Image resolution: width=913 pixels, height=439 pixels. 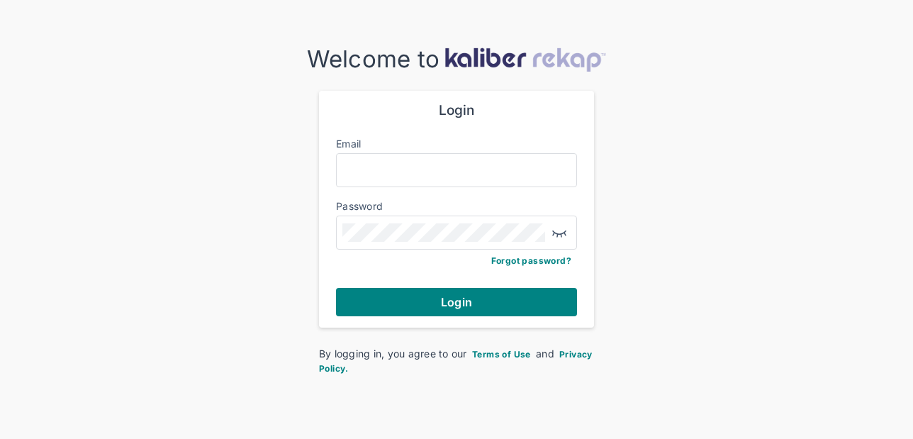 What do you see at coordinates (457, 111) in the screenshot?
I see `div: Login` at bounding box center [457, 111].